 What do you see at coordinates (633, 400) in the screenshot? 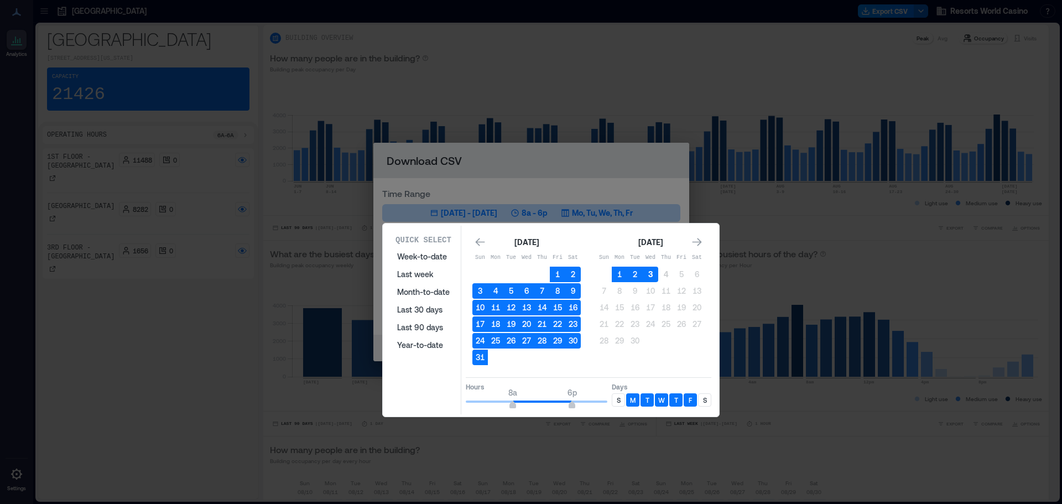
I see `p: M` at bounding box center [633, 400].